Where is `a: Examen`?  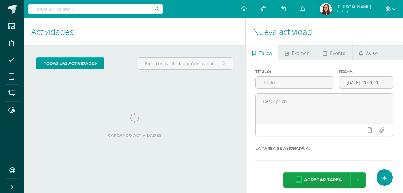 a: Examen is located at coordinates (297, 53).